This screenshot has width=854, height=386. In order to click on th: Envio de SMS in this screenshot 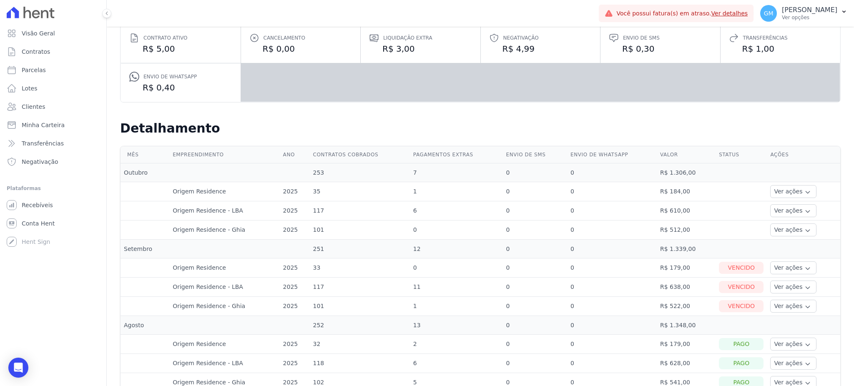, I will do `click(534, 155)`.